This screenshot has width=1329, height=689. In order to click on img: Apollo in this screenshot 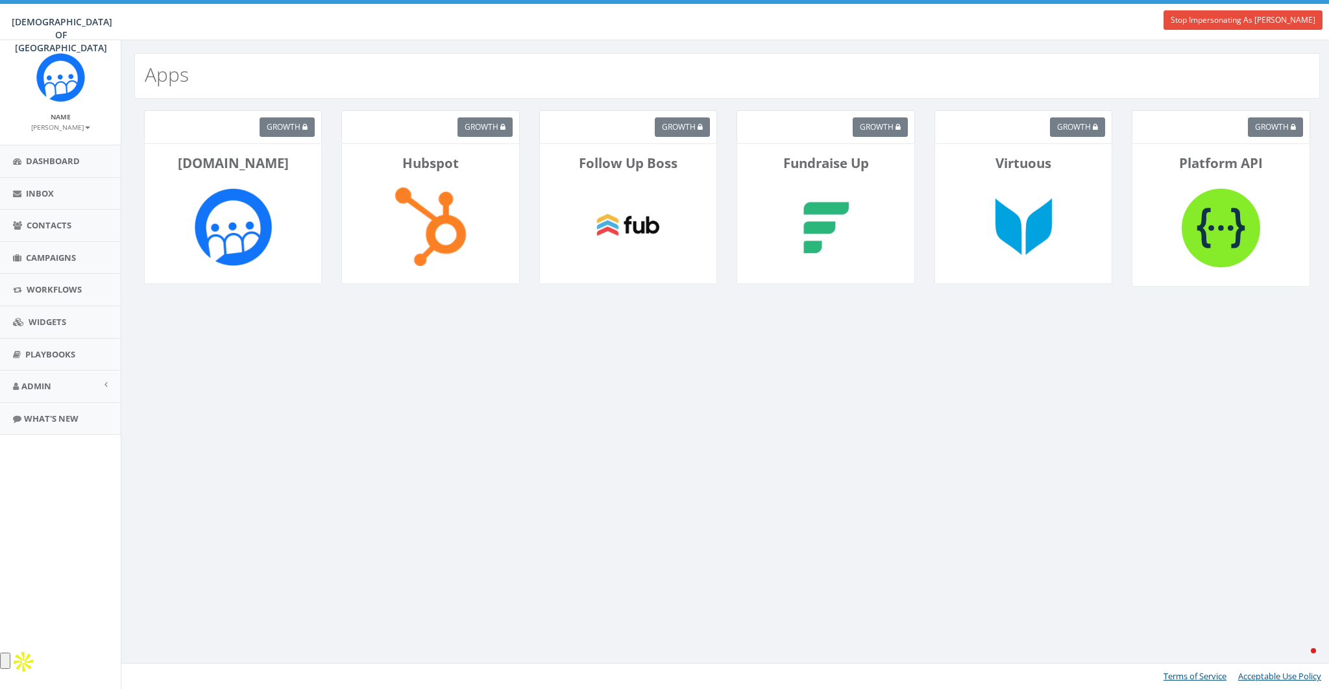, I will do `click(23, 662)`.